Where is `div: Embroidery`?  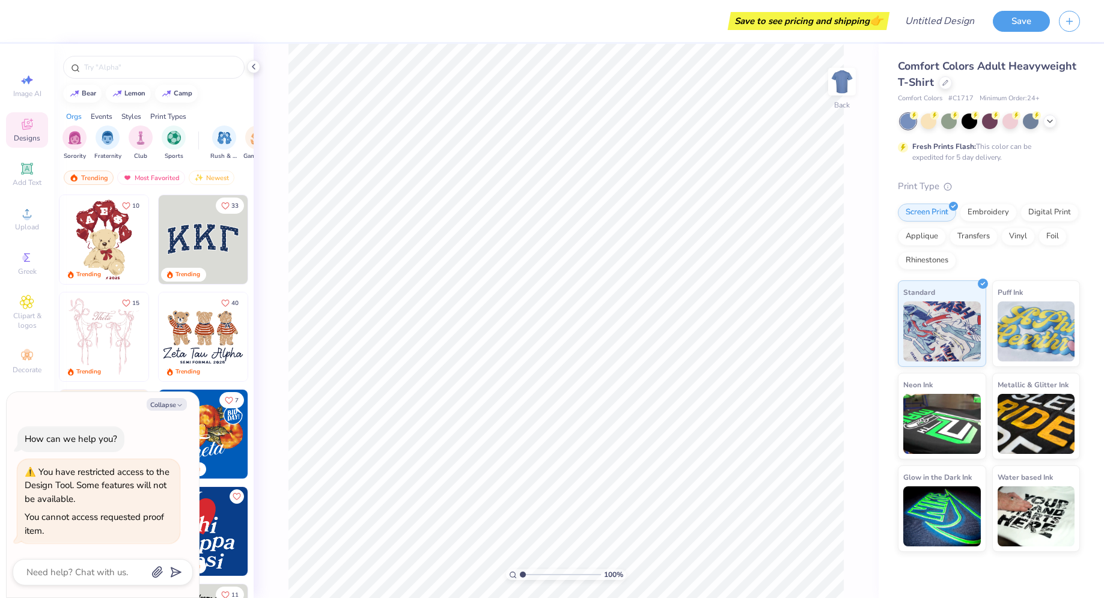
div: Embroidery is located at coordinates (988, 213).